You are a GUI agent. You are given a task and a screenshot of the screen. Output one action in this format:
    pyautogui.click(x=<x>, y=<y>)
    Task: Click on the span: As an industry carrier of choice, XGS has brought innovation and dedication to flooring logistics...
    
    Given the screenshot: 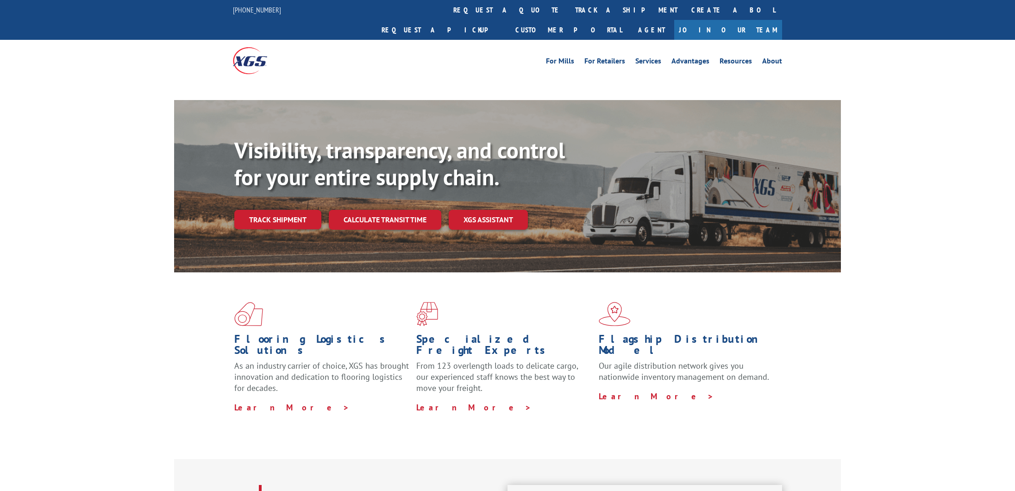 What is the action you would take?
    pyautogui.click(x=321, y=376)
    